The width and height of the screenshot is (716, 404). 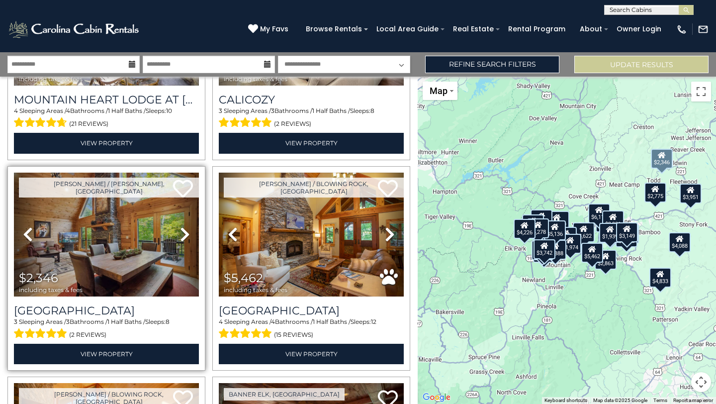 What do you see at coordinates (437, 397) in the screenshot?
I see `img: Google` at bounding box center [437, 397].